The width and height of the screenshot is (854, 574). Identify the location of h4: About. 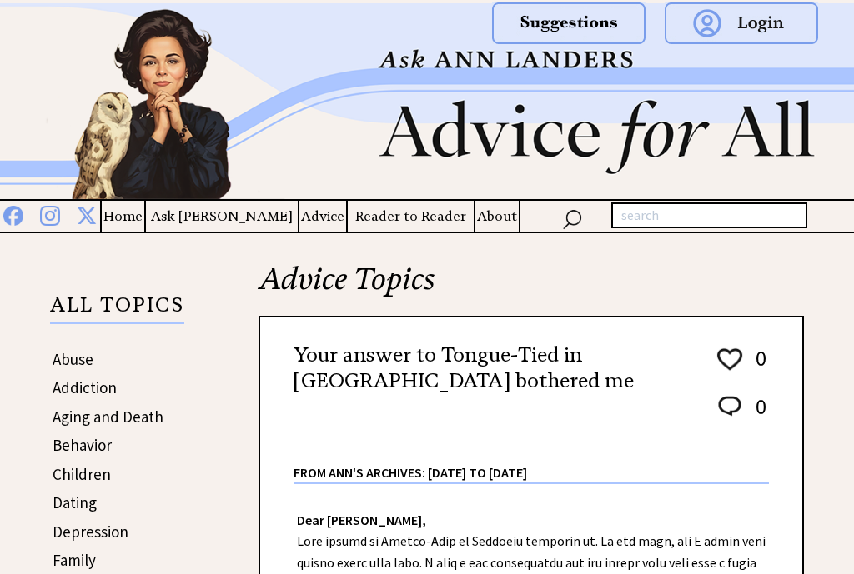
(497, 216).